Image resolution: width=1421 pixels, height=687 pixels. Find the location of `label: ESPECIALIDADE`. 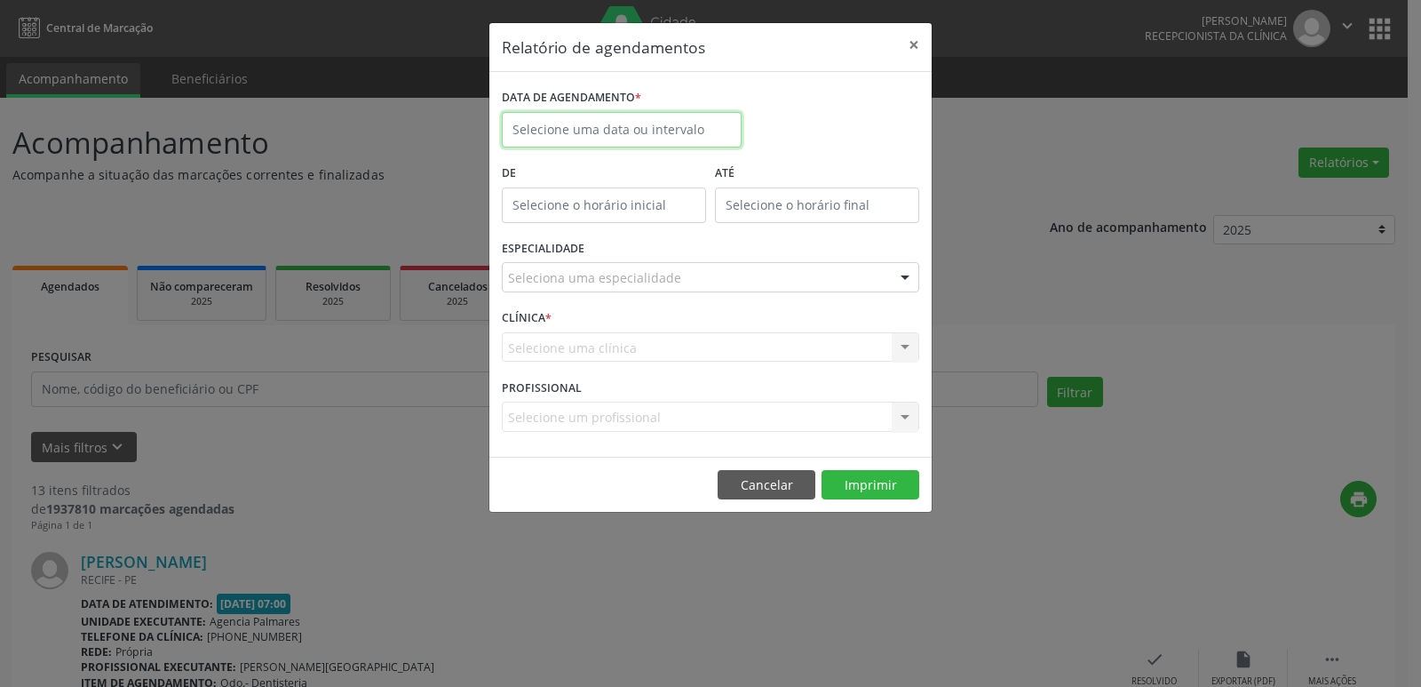

label: ESPECIALIDADE is located at coordinates (543, 249).